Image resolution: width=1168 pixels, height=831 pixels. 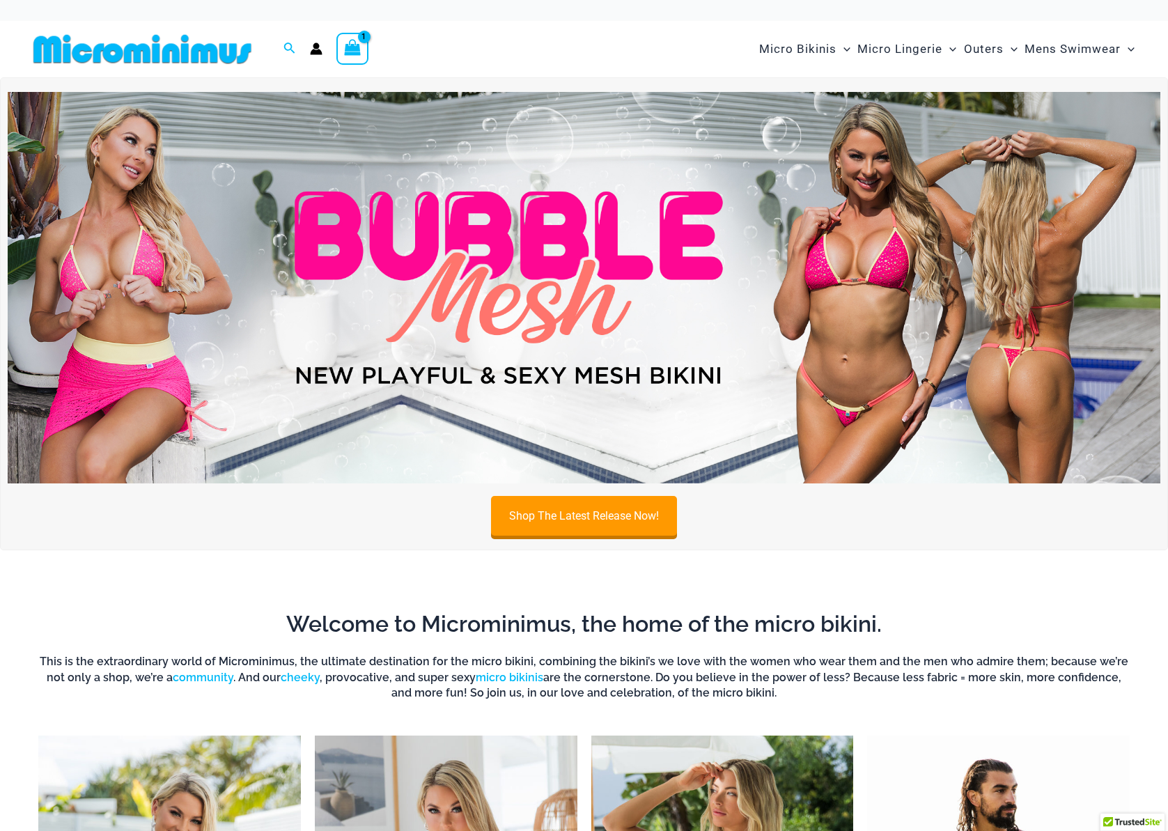 I want to click on a: Mens SwimwearMenu ToggleMenu Toggle, so click(x=1079, y=49).